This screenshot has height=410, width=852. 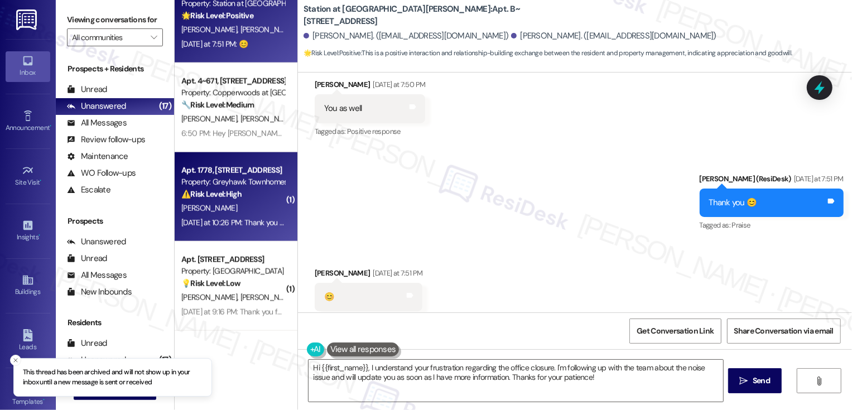 I want to click on a: Buildings, so click(x=28, y=286).